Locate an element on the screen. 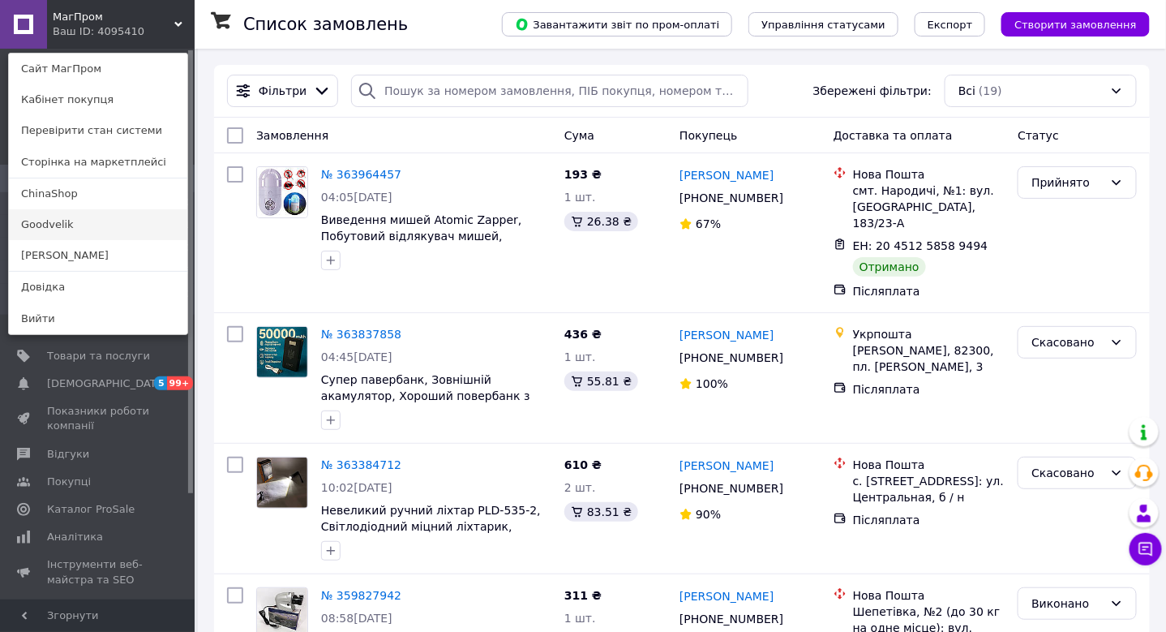 The height and width of the screenshot is (632, 1166). span: Управління статусами is located at coordinates (823, 24).